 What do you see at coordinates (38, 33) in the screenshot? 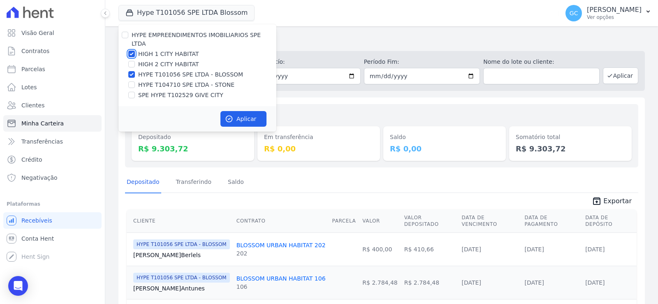
I see `span: Visão Geral` at bounding box center [38, 33].